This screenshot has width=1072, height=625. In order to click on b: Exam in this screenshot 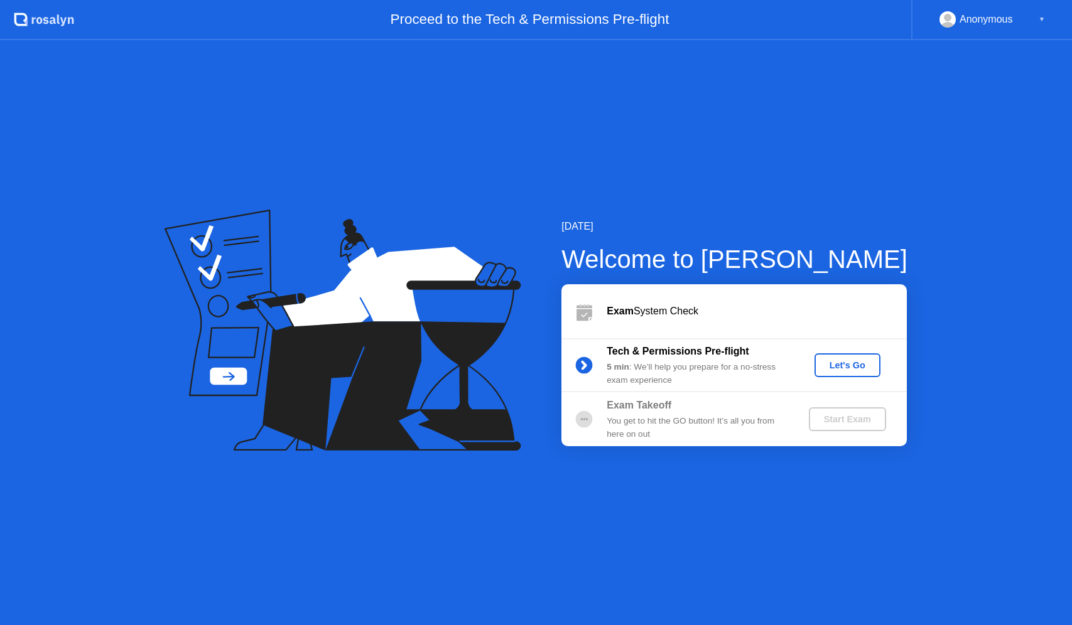, I will do `click(620, 311)`.